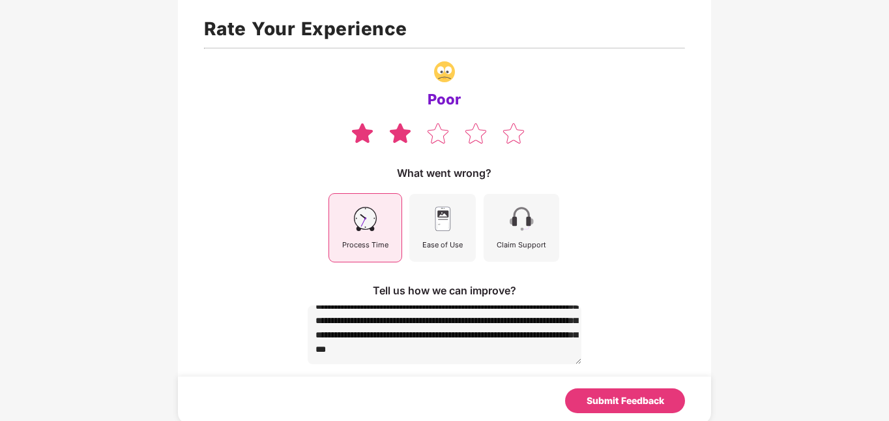 The height and width of the screenshot is (421, 889). What do you see at coordinates (522, 244) in the screenshot?
I see `div: Claim Support` at bounding box center [522, 244].